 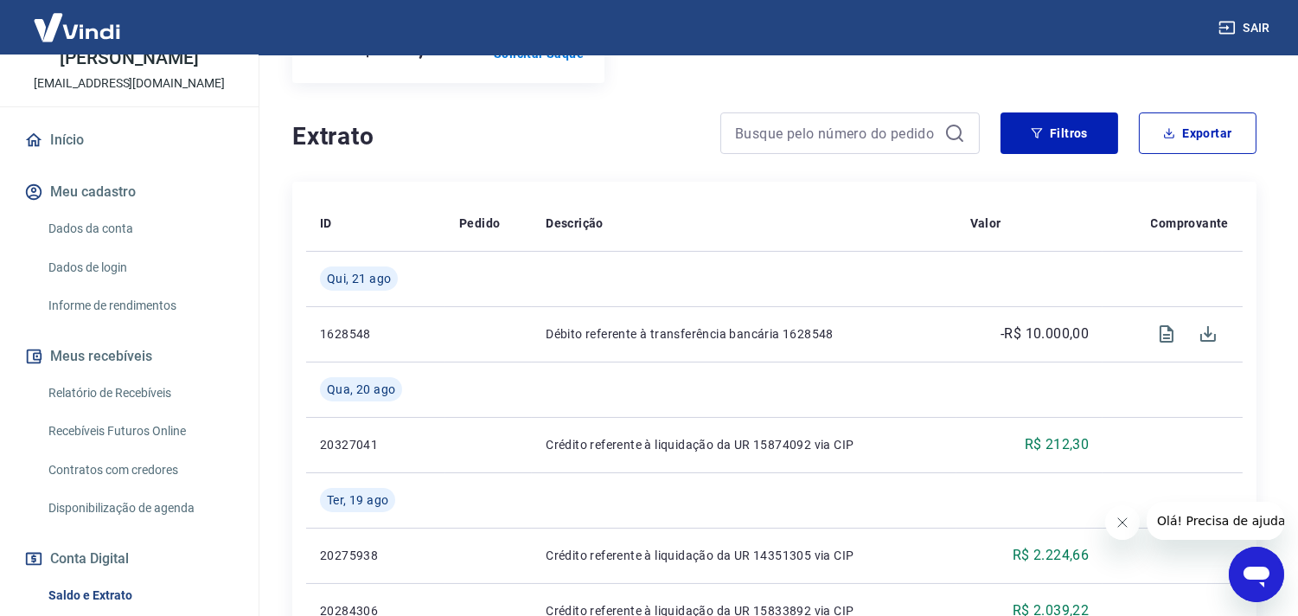 What do you see at coordinates (139, 393) in the screenshot?
I see `a: Relatório de Recebíveis` at bounding box center [139, 393].